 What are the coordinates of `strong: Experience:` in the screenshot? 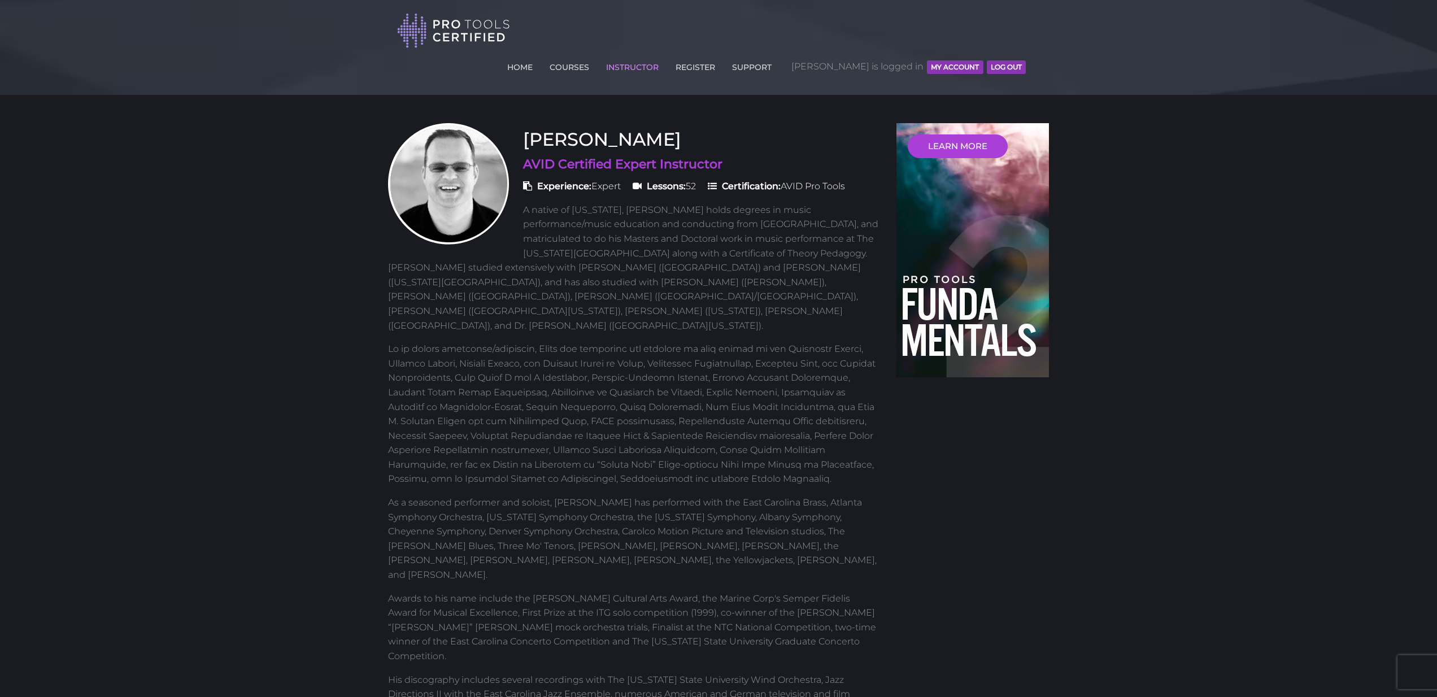 It's located at (564, 186).